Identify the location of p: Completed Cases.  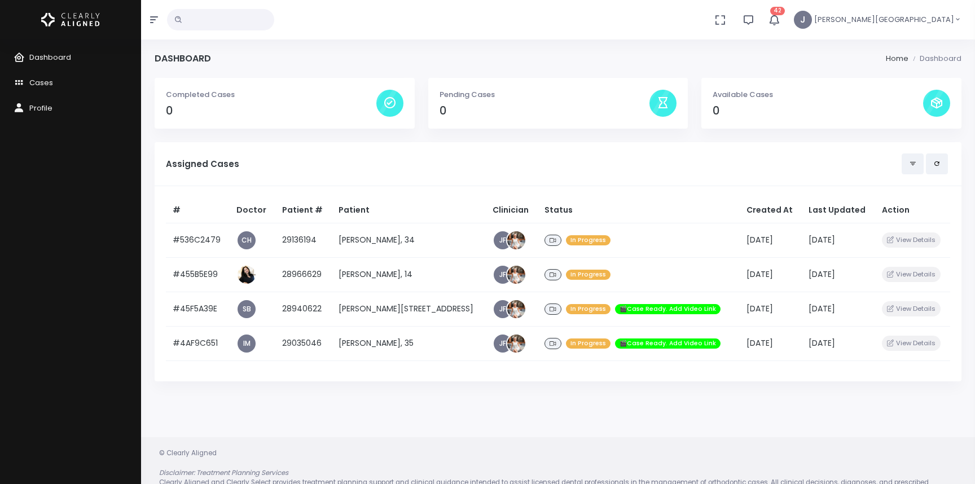
(271, 95).